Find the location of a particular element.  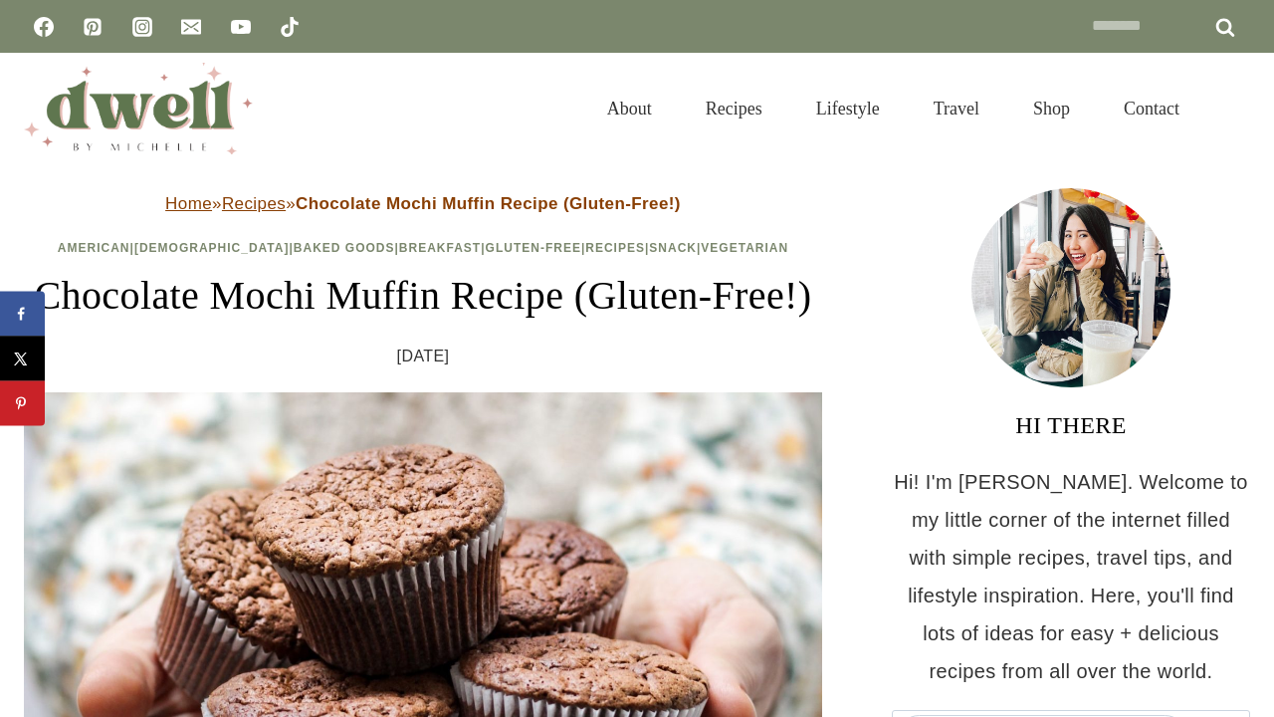

a: Snack is located at coordinates (673, 248).